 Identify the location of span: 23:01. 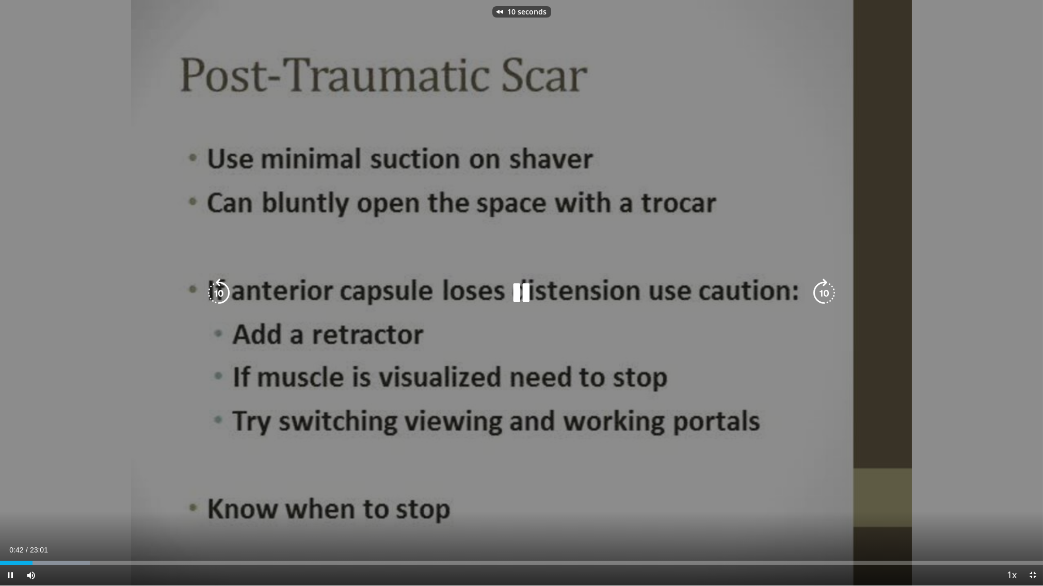
(39, 550).